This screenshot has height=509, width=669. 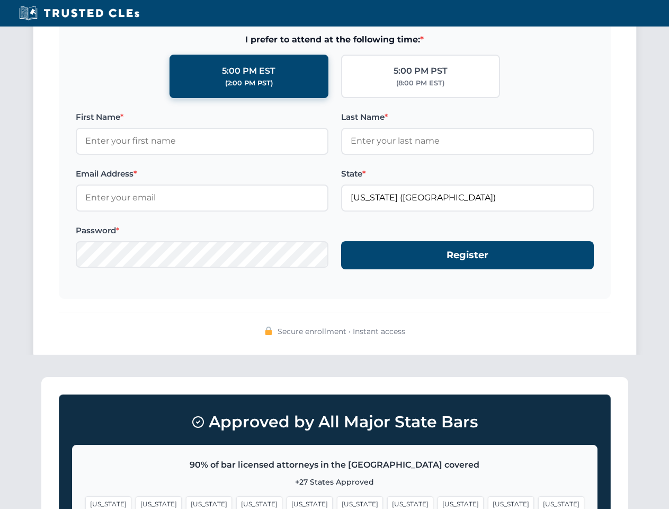 I want to click on label: Password, so click(x=202, y=231).